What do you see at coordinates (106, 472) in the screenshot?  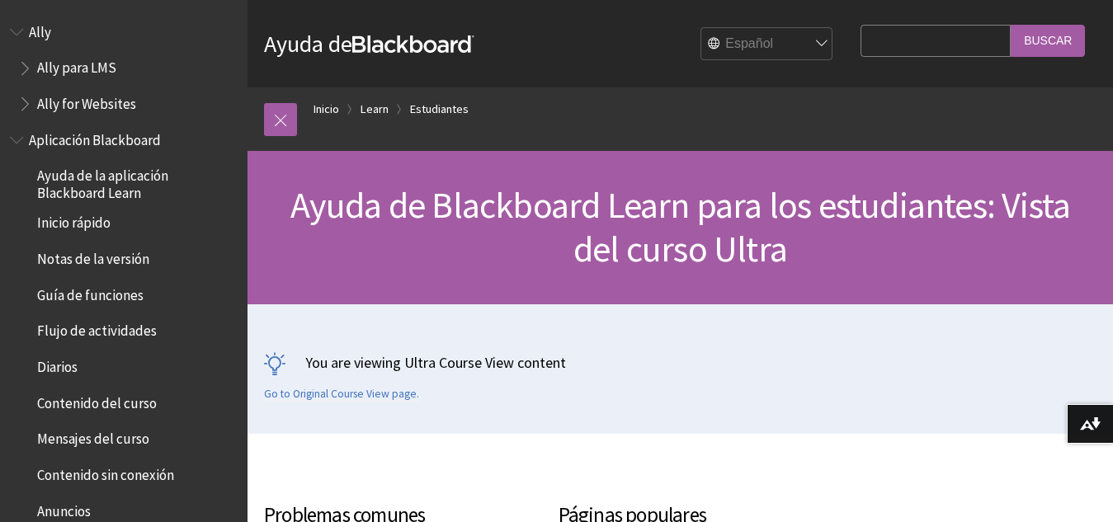 I see `span: Contenido sin conexión` at bounding box center [106, 472].